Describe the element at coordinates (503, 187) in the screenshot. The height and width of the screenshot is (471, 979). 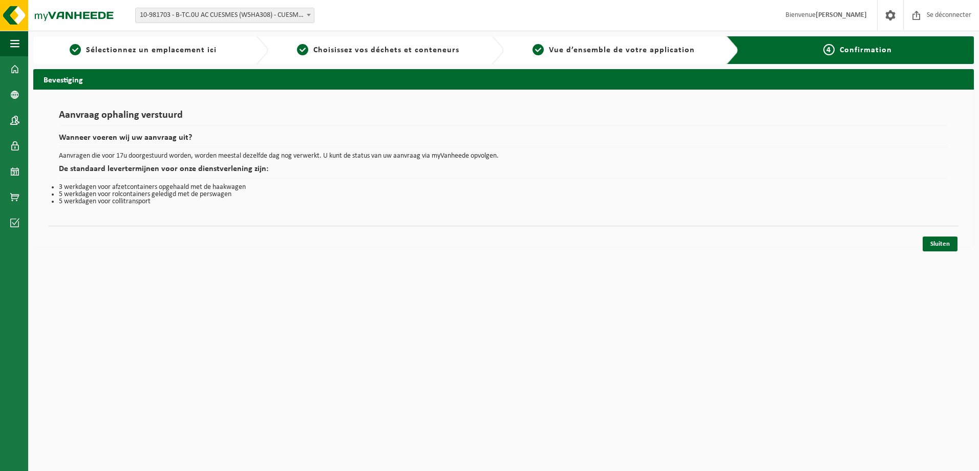
I see `li: 3 werkdagen voor afzetcontainers opgehaald met de haakwagen` at that location.